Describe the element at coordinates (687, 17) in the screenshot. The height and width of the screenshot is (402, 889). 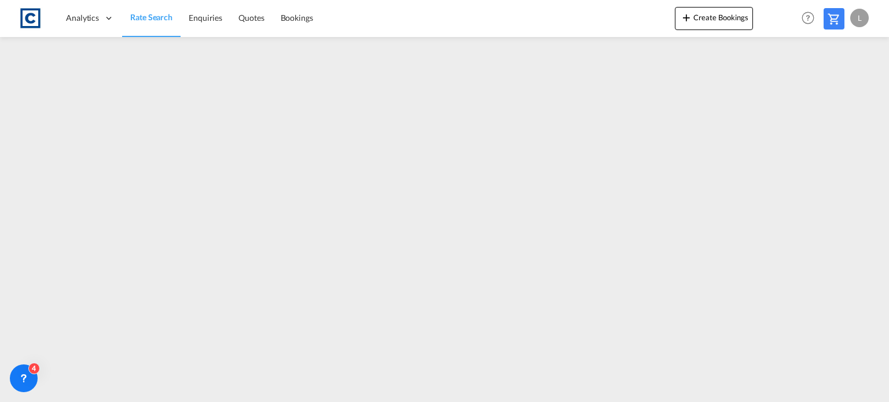
I see `md-icon: icon-plus 400-fg` at that location.